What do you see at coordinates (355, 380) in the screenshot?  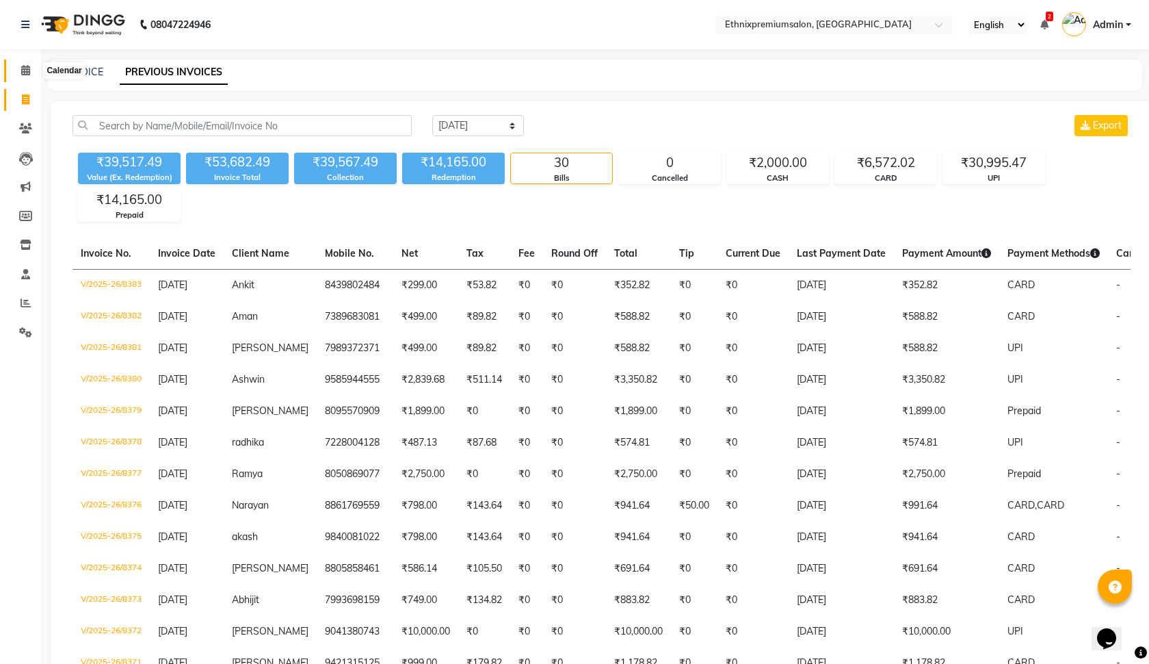 I see `td: 9585944555` at bounding box center [355, 380].